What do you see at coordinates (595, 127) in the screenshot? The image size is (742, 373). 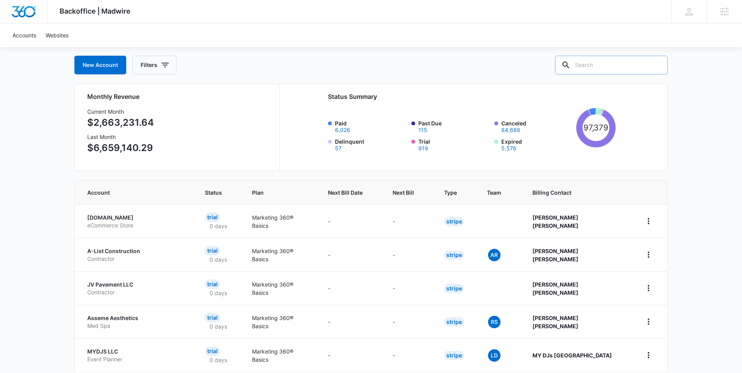 I see `tspan: 97,379` at bounding box center [595, 127].